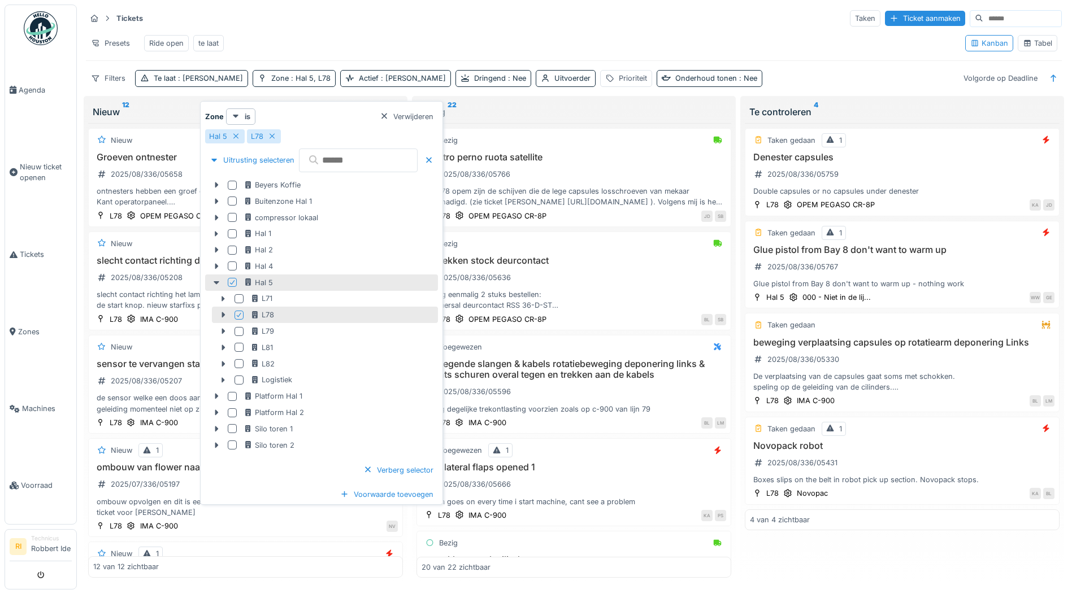 This screenshot has height=594, width=1072. What do you see at coordinates (145, 484) in the screenshot?
I see `div: 2025/07/336/05197` at bounding box center [145, 484].